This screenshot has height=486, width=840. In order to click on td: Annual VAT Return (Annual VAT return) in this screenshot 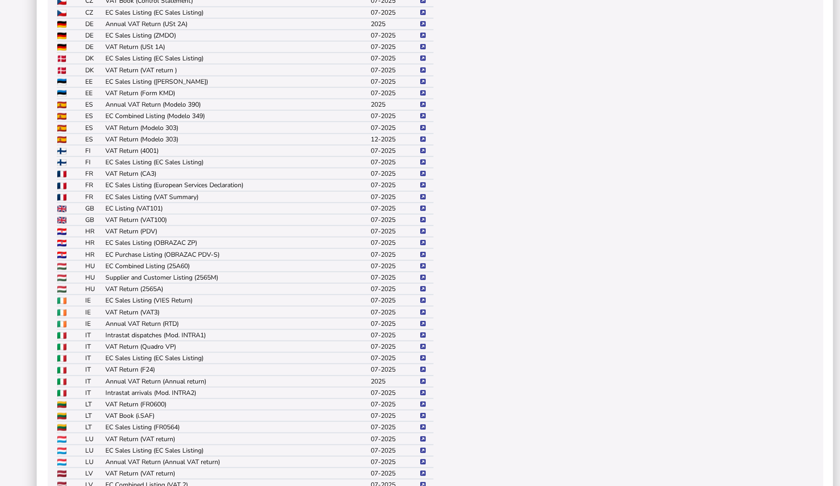, I will do `click(237, 462)`.